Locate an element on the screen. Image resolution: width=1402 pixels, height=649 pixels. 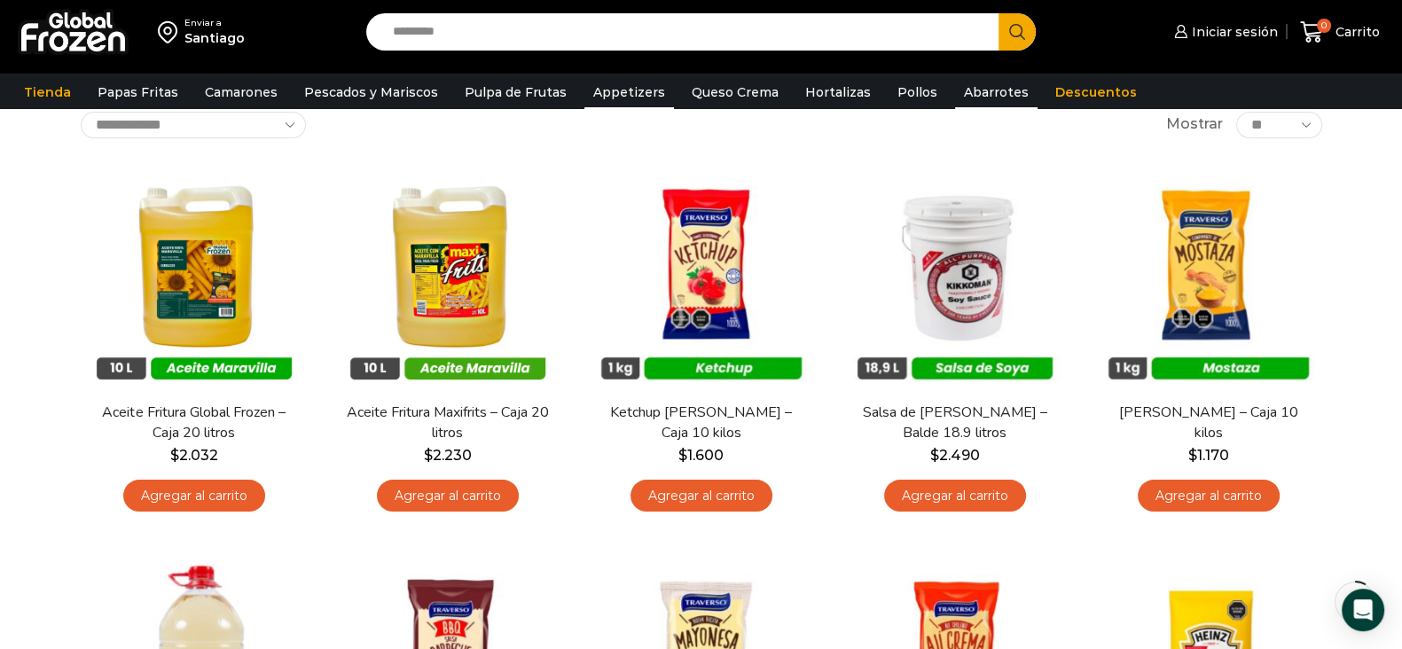
a: Agregar al carrito: “Ketchup Traverso - Caja 10 kilos” is located at coordinates (701, 496).